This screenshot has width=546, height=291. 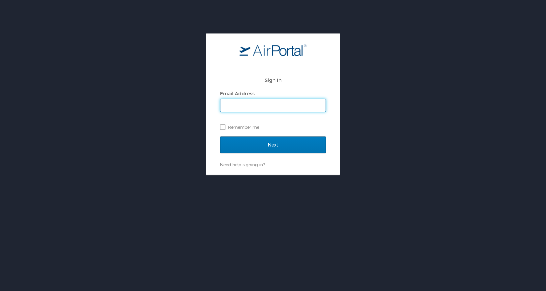 I want to click on h2: Sign In, so click(x=273, y=80).